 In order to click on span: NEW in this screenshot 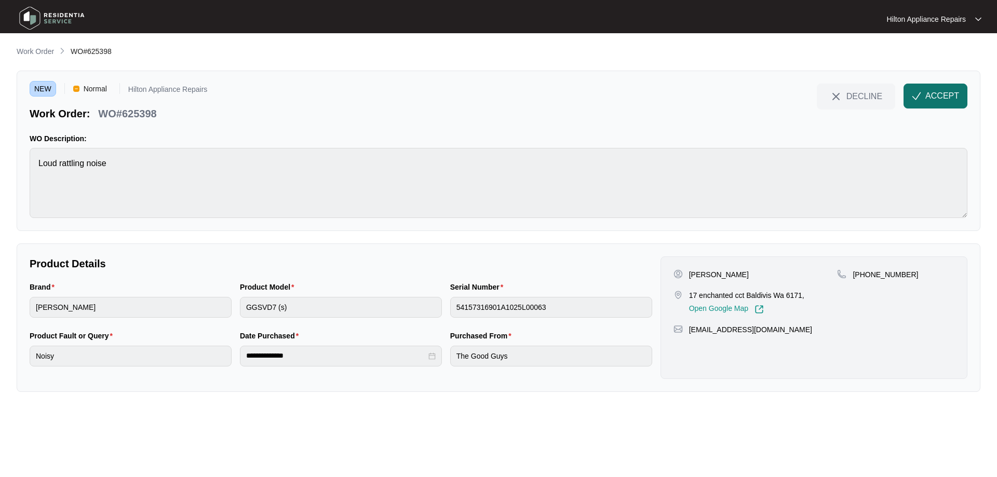, I will do `click(43, 89)`.